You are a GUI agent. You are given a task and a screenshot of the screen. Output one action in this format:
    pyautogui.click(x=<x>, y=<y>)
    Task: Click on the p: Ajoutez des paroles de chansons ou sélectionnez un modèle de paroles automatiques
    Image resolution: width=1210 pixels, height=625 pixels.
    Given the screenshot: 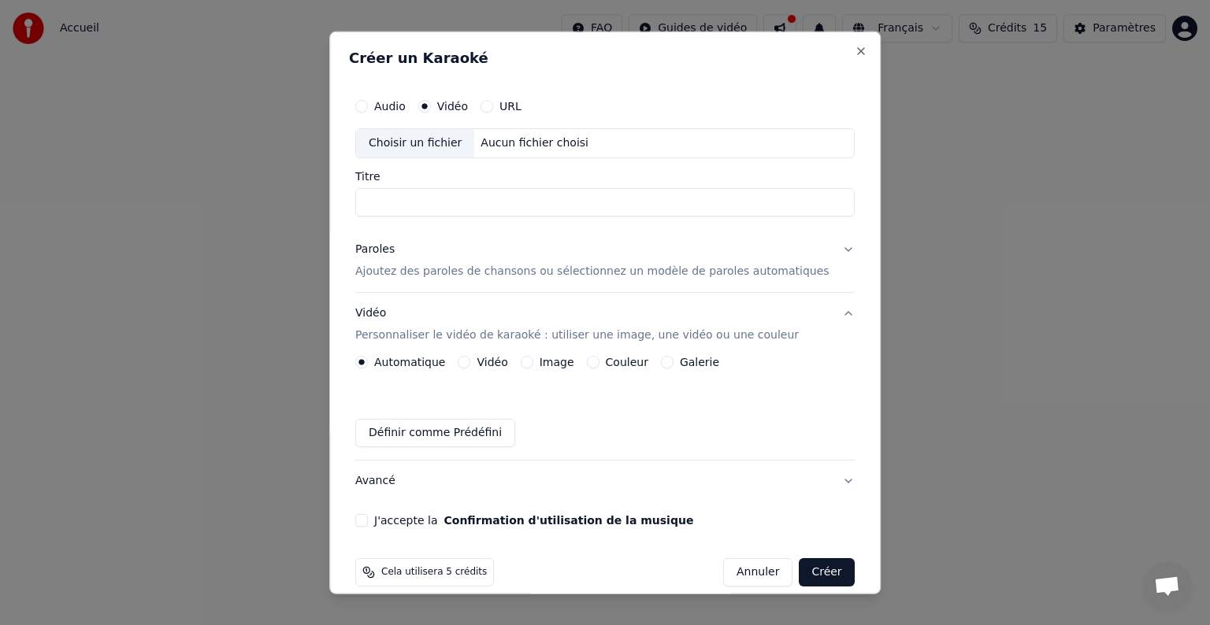 What is the action you would take?
    pyautogui.click(x=592, y=272)
    